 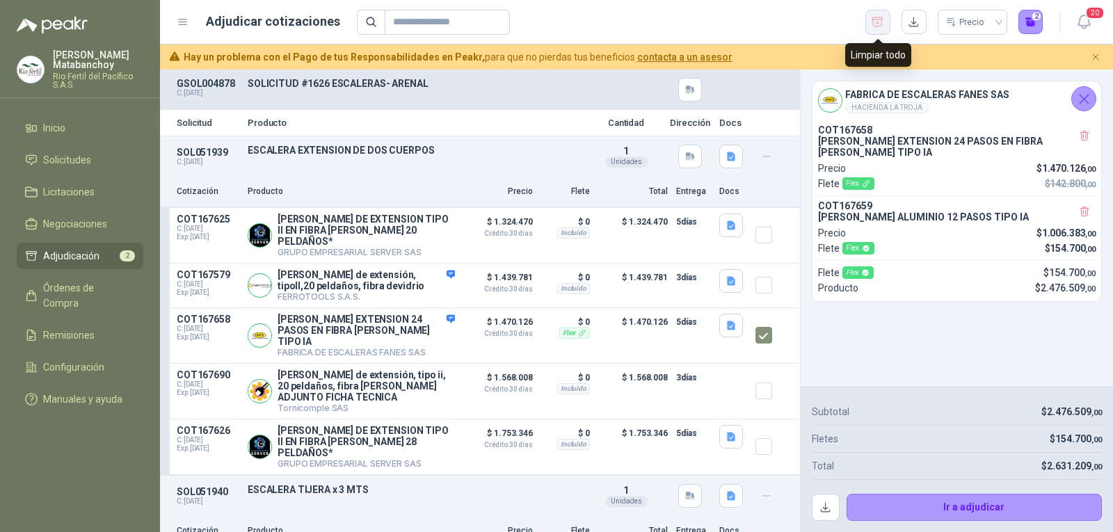 I want to click on p: SOLICITUD #1626 ESCALERAS- ARENAL, so click(x=415, y=83).